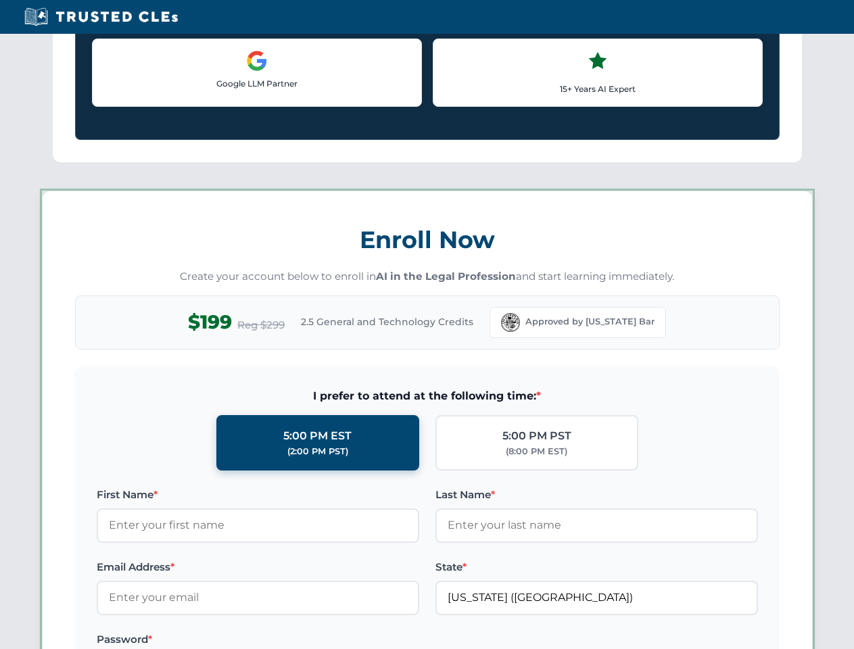 This screenshot has width=854, height=649. What do you see at coordinates (446, 276) in the screenshot?
I see `strong: AI in the Legal Profession` at bounding box center [446, 276].